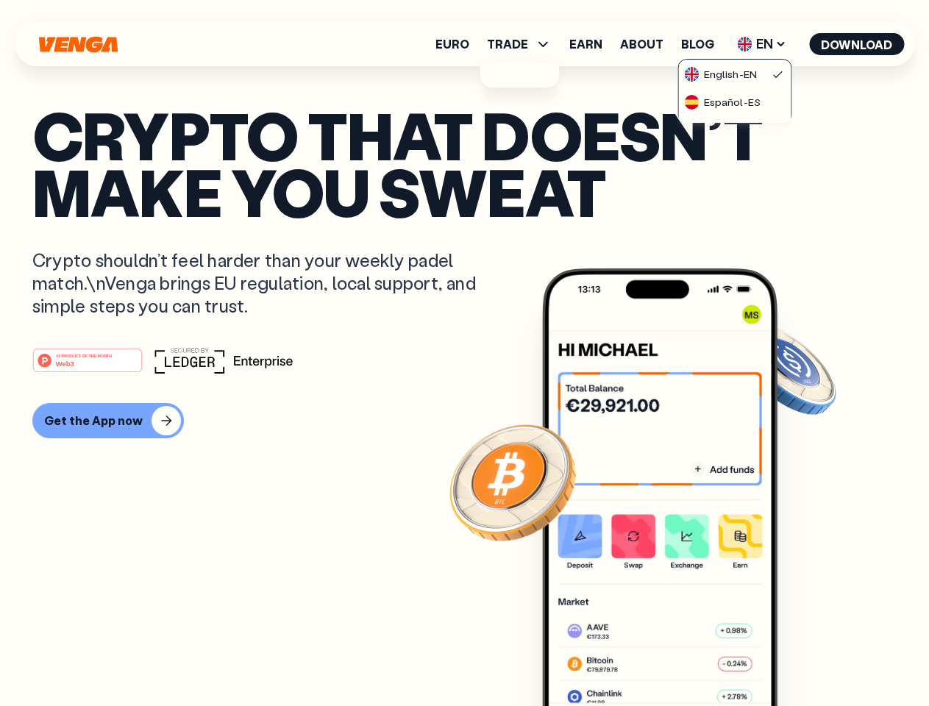 This screenshot has width=929, height=706. I want to click on div: Español - ES, so click(722, 102).